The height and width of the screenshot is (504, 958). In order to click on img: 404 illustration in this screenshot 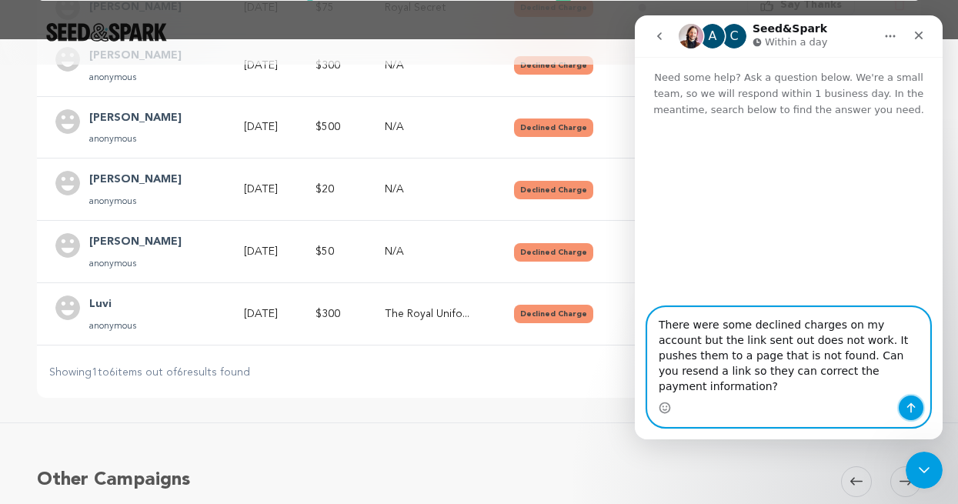, I will do `click(440, 172)`.